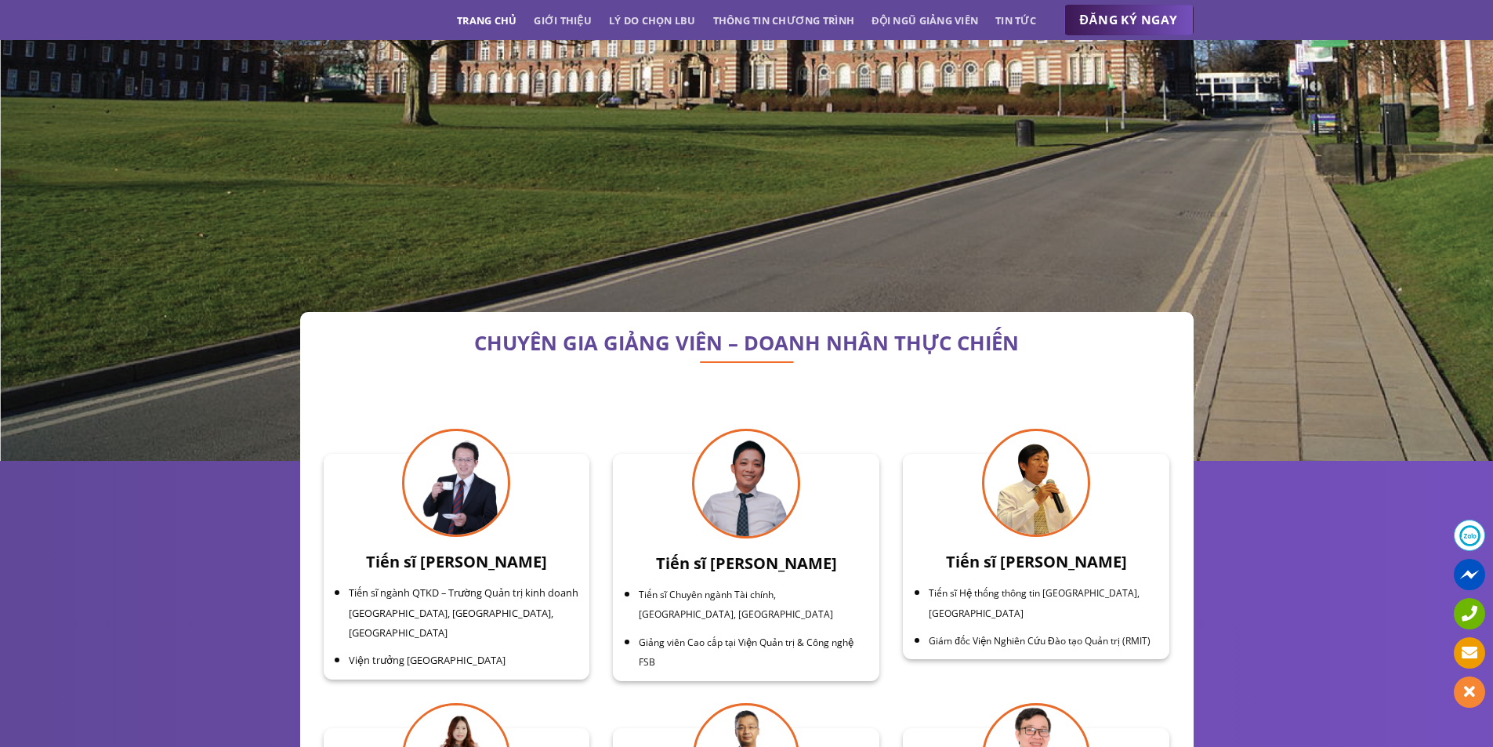 Image resolution: width=1493 pixels, height=747 pixels. I want to click on a: Lý do chọn LBU, so click(652, 20).